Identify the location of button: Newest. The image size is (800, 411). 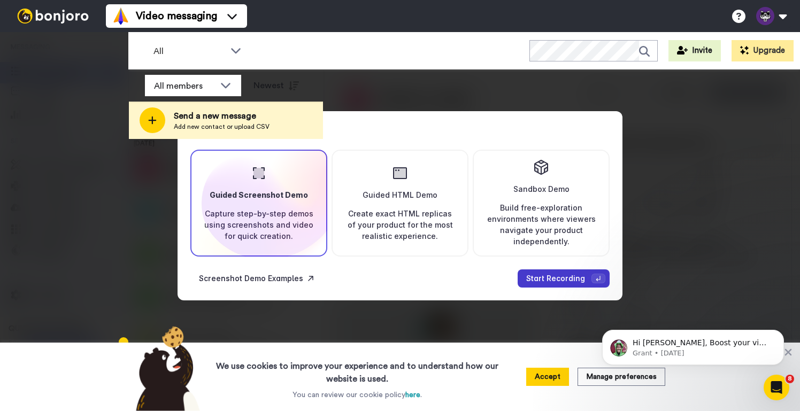
(276, 86).